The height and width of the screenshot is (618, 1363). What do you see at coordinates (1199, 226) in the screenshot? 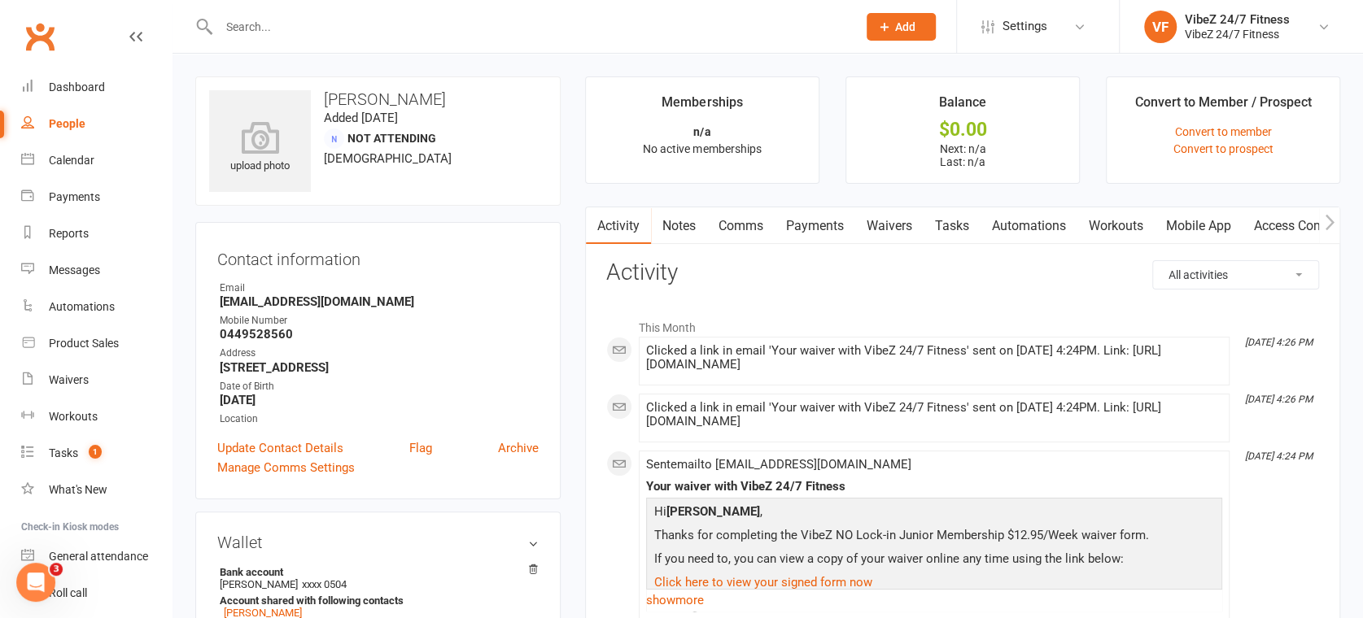
I see `a: Mobile App` at bounding box center [1199, 226].